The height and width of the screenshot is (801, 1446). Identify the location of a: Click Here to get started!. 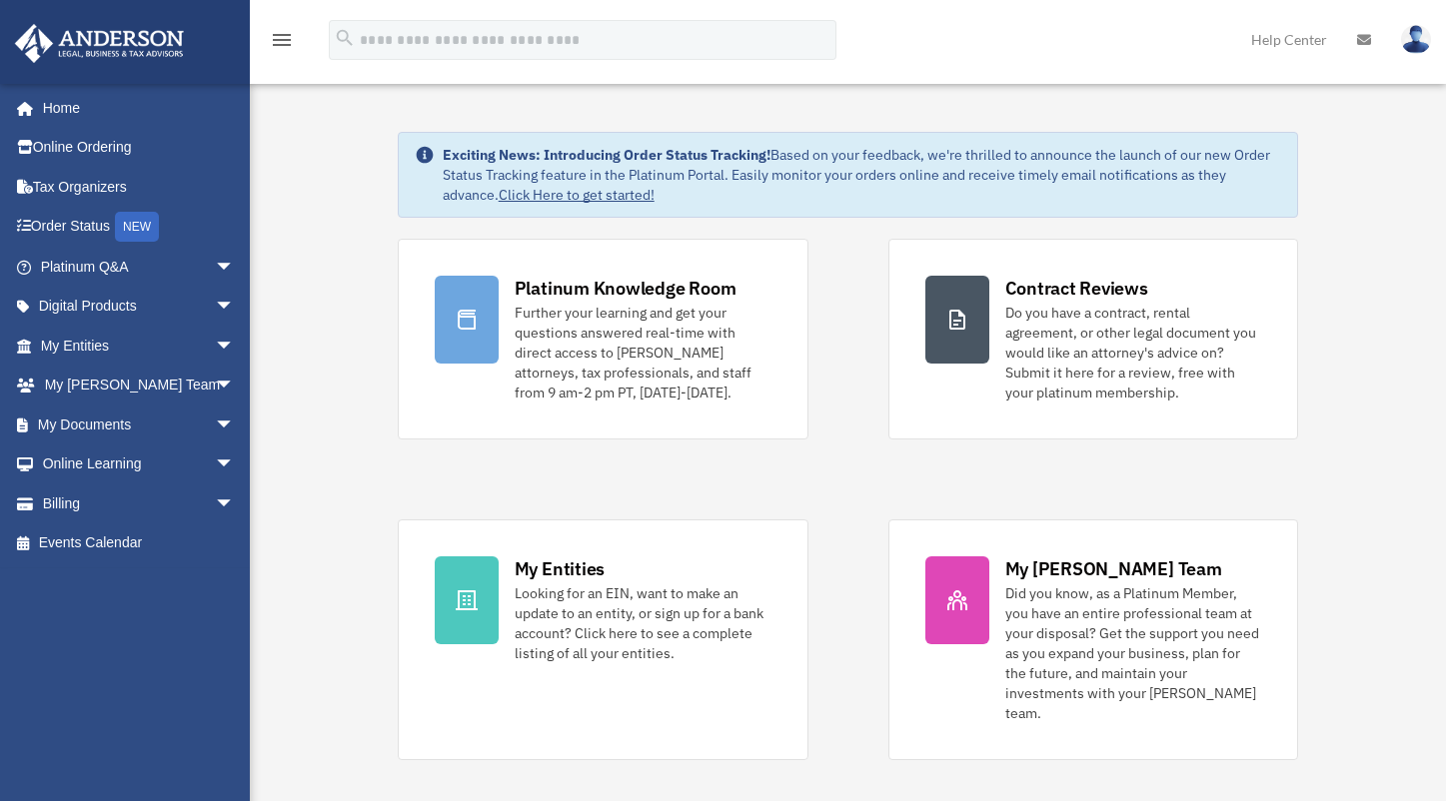
(577, 195).